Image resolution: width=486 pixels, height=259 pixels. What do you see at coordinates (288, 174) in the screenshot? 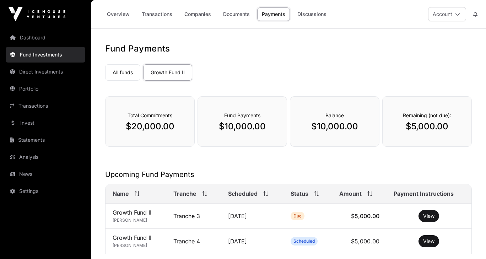
I see `h2: Upcoming Fund Payments` at bounding box center [288, 174].